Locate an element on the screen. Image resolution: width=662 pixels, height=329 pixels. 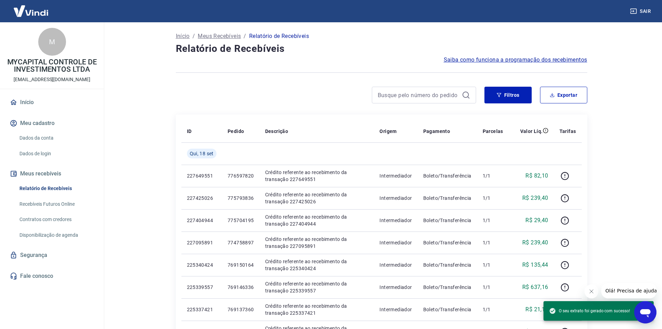
p: 227649551 is located at coordinates (202, 176).